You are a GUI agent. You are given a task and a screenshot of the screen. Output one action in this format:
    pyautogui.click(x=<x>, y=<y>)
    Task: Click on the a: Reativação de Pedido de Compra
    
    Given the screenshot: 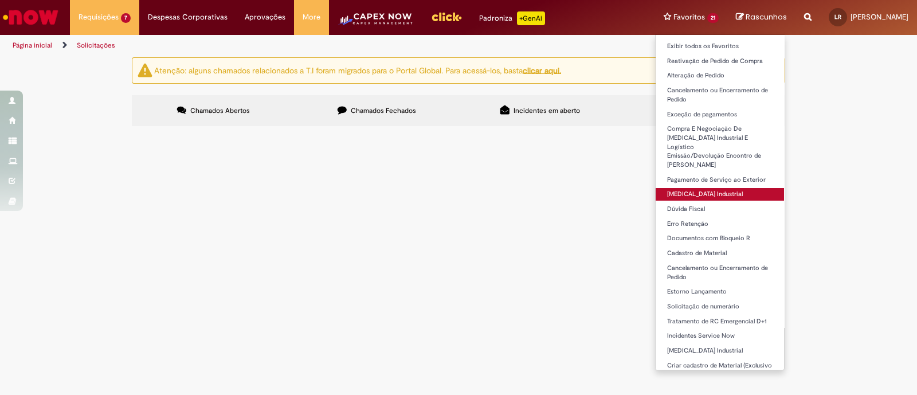 What is the action you would take?
    pyautogui.click(x=720, y=61)
    